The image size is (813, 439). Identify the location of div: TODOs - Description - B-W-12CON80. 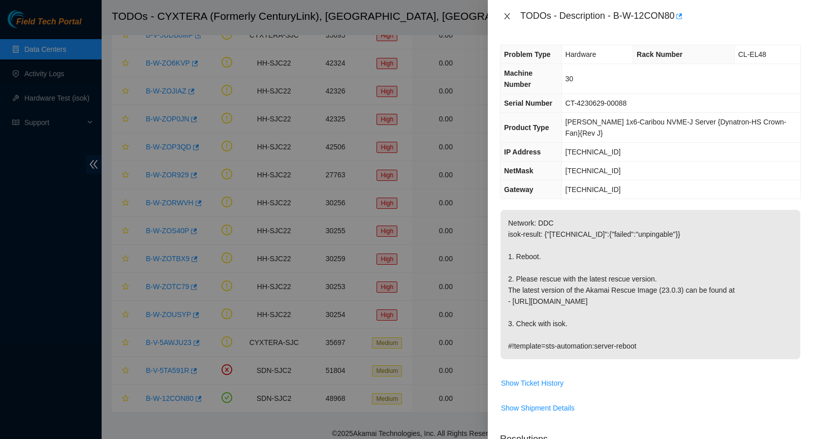
(660, 16).